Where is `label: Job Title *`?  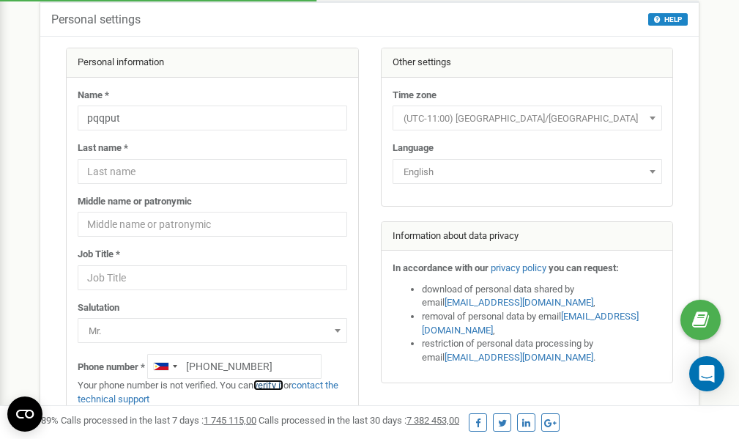
label: Job Title * is located at coordinates (99, 254).